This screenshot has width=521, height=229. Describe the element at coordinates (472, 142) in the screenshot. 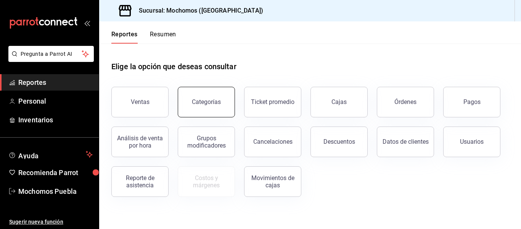

I see `button: Usuarios` at that location.